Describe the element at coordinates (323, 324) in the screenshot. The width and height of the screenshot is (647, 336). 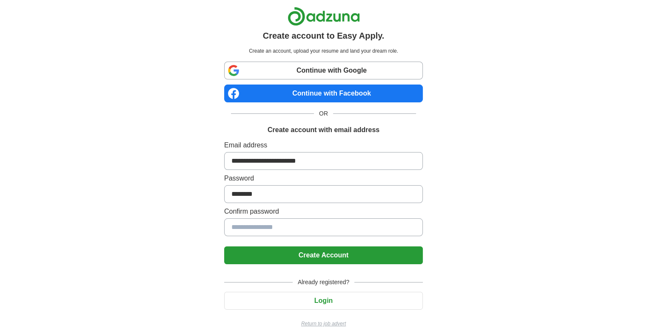
I see `a: Return to job advert` at that location.